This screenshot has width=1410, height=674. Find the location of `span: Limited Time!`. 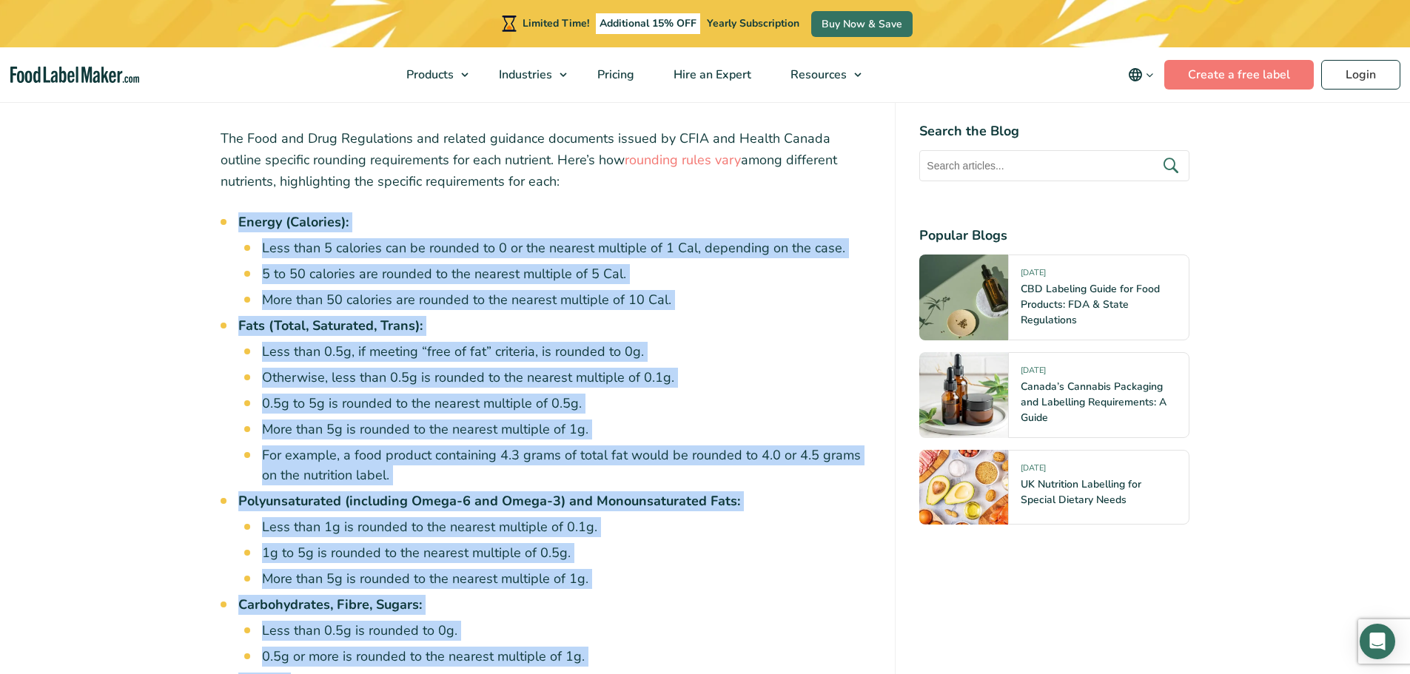

span: Limited Time! is located at coordinates (556, 23).